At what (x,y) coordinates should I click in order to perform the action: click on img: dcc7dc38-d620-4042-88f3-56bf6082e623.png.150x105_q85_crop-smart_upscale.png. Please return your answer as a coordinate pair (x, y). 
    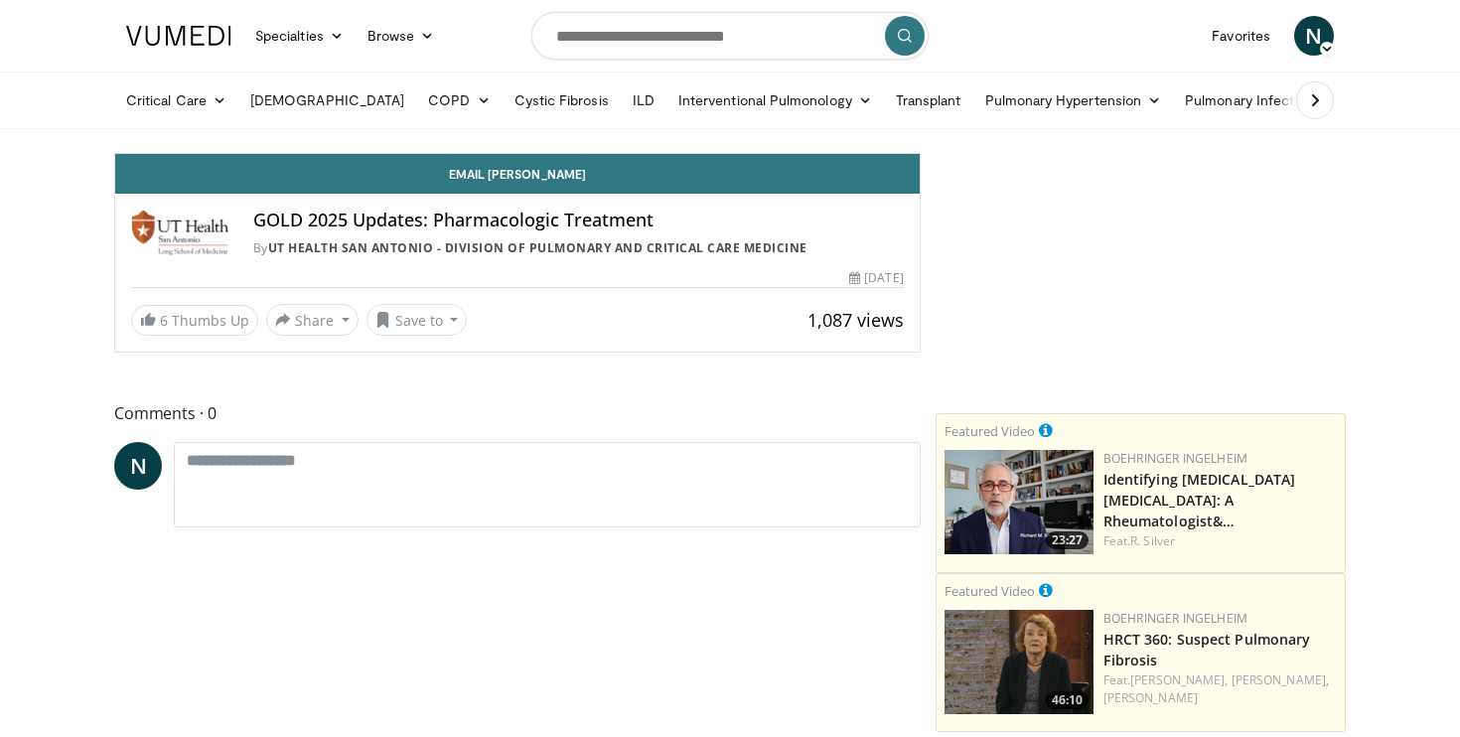
    Looking at the image, I should click on (1019, 501).